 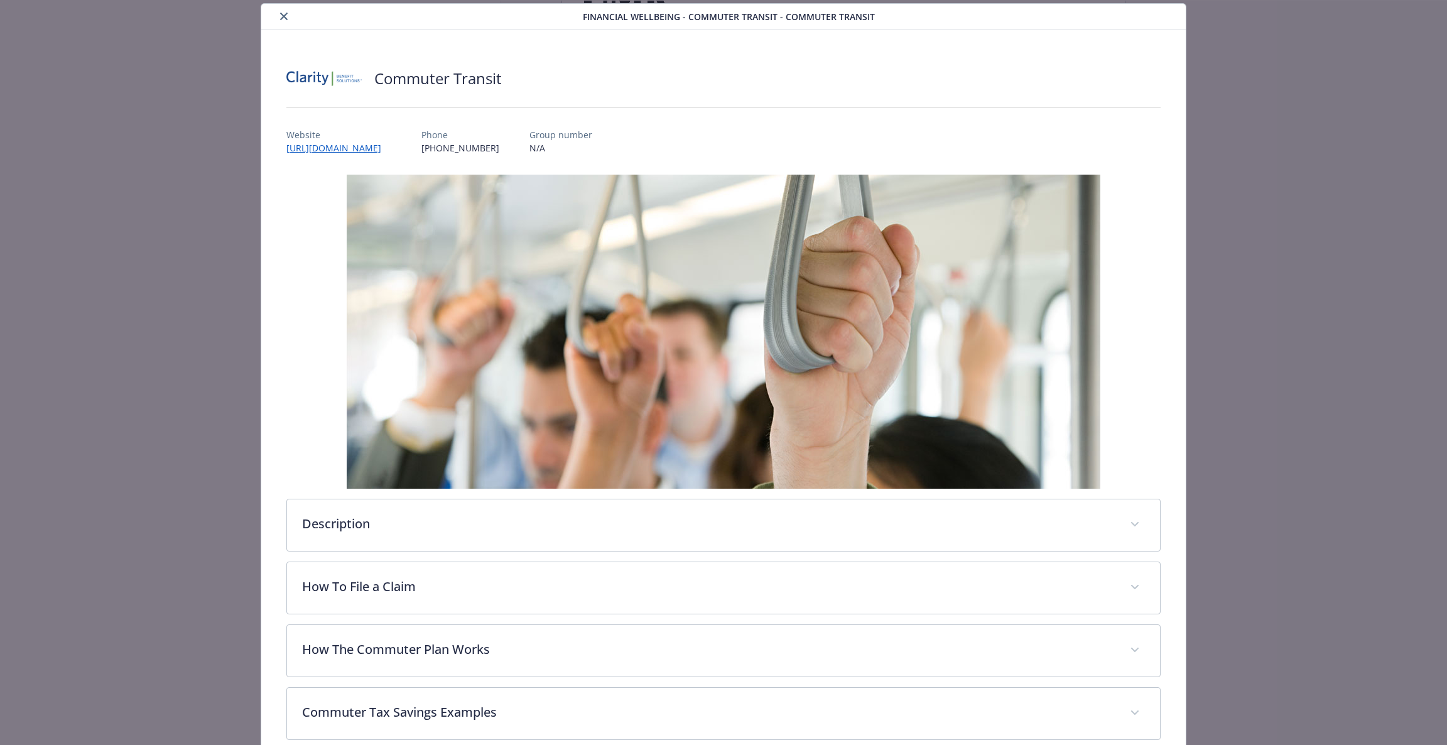 What do you see at coordinates (708, 712) in the screenshot?
I see `p: Commuter Tax Savings Examples` at bounding box center [708, 712].